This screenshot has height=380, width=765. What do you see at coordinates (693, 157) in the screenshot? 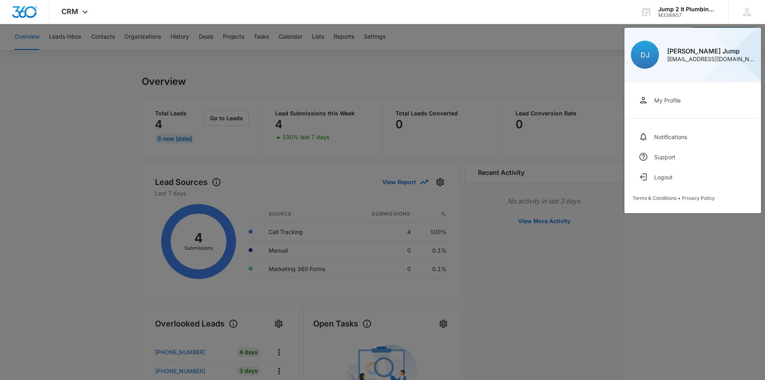
I see `a: Support` at bounding box center [693, 157].